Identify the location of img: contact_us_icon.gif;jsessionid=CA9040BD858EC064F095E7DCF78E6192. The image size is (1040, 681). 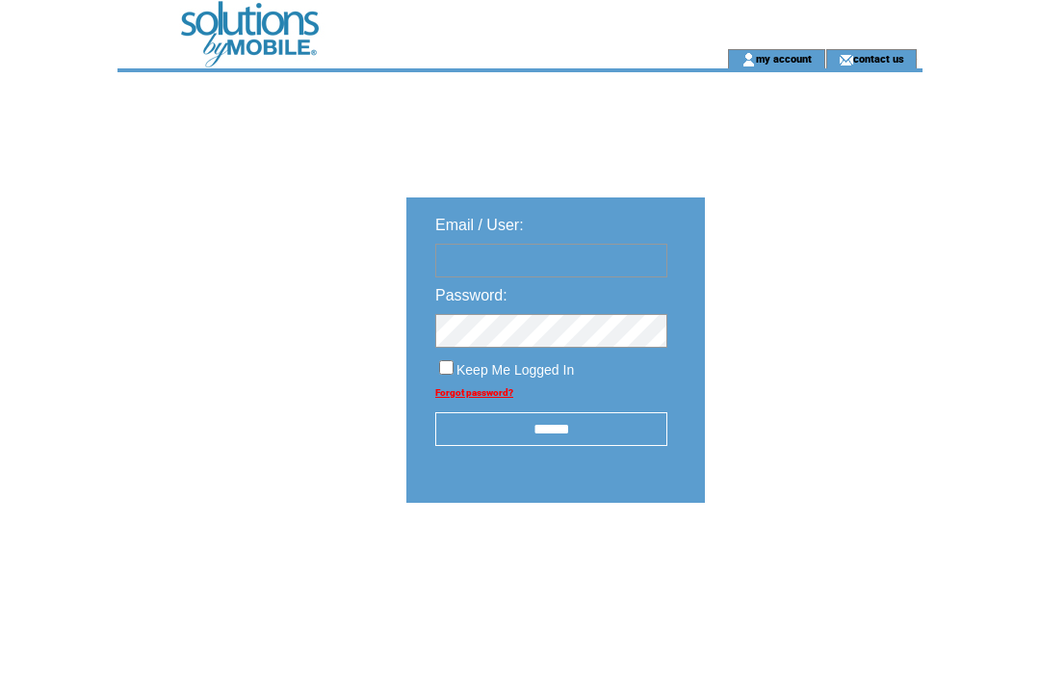
(845, 60).